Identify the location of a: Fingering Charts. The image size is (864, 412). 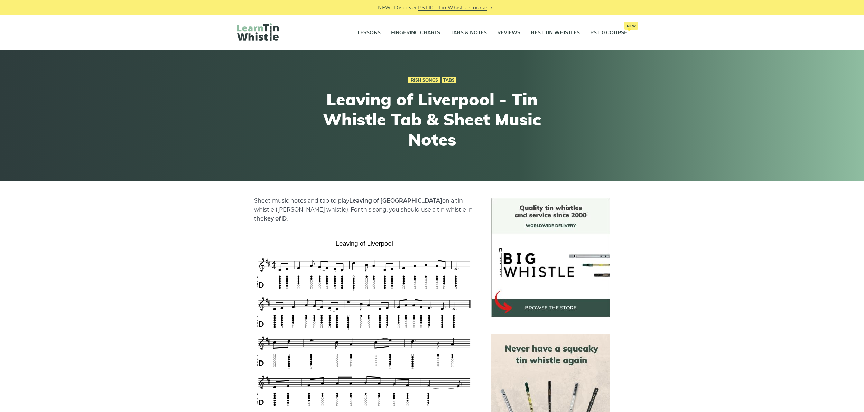
(416, 33).